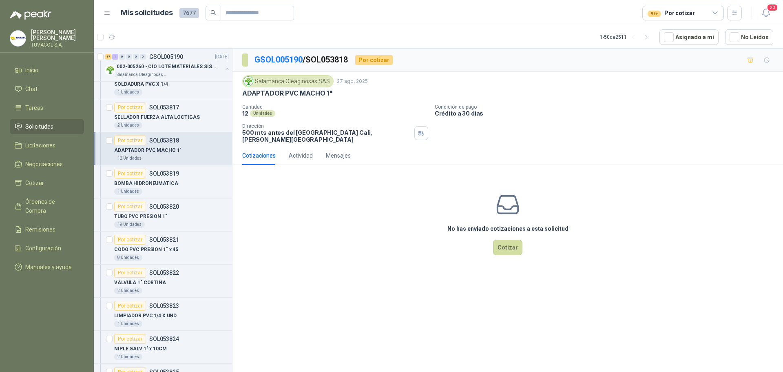  Describe the element at coordinates (129, 224) in the screenshot. I see `div: 19 Unidades` at that location.